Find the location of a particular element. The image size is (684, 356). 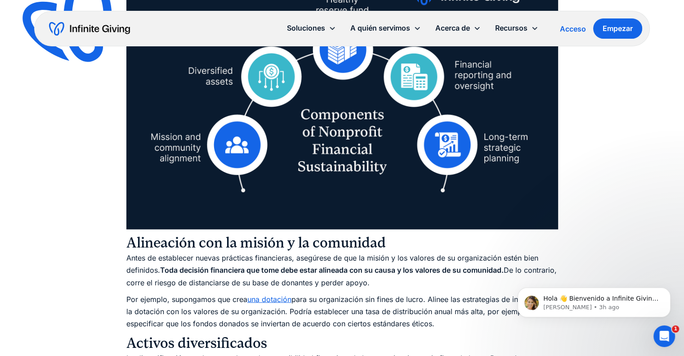

font: una dotación is located at coordinates (269, 299).